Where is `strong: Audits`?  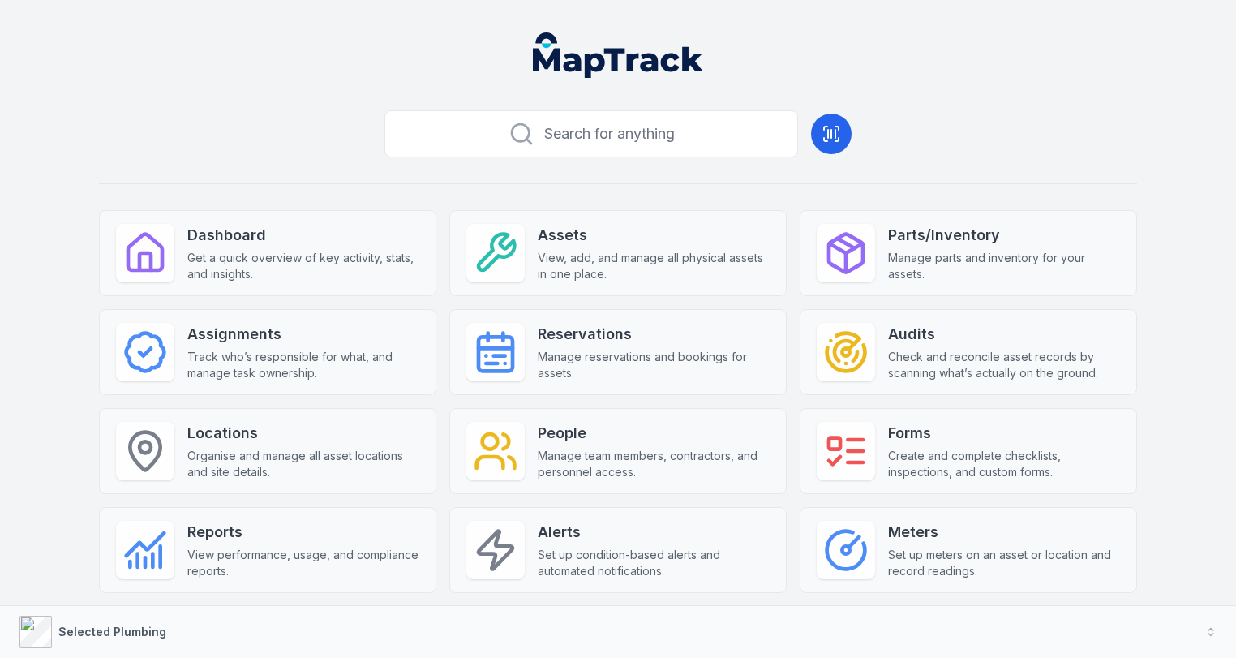 strong: Audits is located at coordinates (1004, 334).